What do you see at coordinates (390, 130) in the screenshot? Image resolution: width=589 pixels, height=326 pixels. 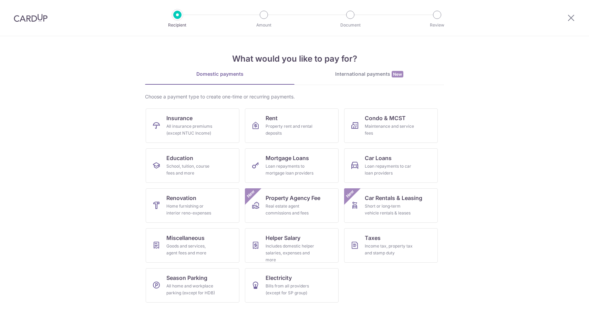 I see `div: Maintenance and service fees` at bounding box center [390, 130].